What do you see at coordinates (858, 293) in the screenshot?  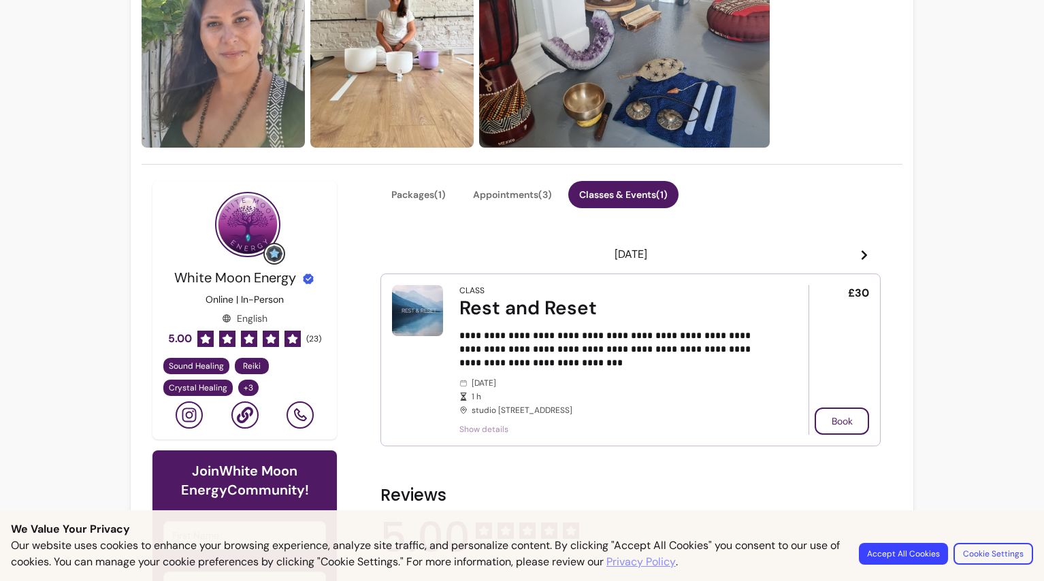 I see `span: £30` at bounding box center [858, 293].